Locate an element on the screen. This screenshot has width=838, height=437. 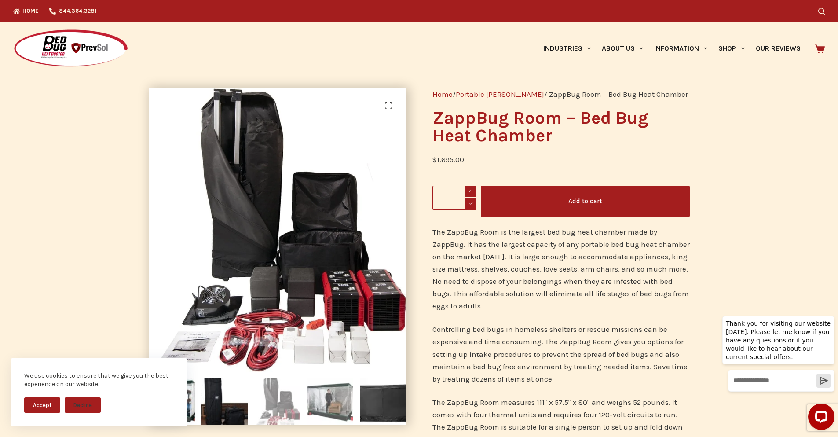
input: Product quantity is located at coordinates (455, 198).